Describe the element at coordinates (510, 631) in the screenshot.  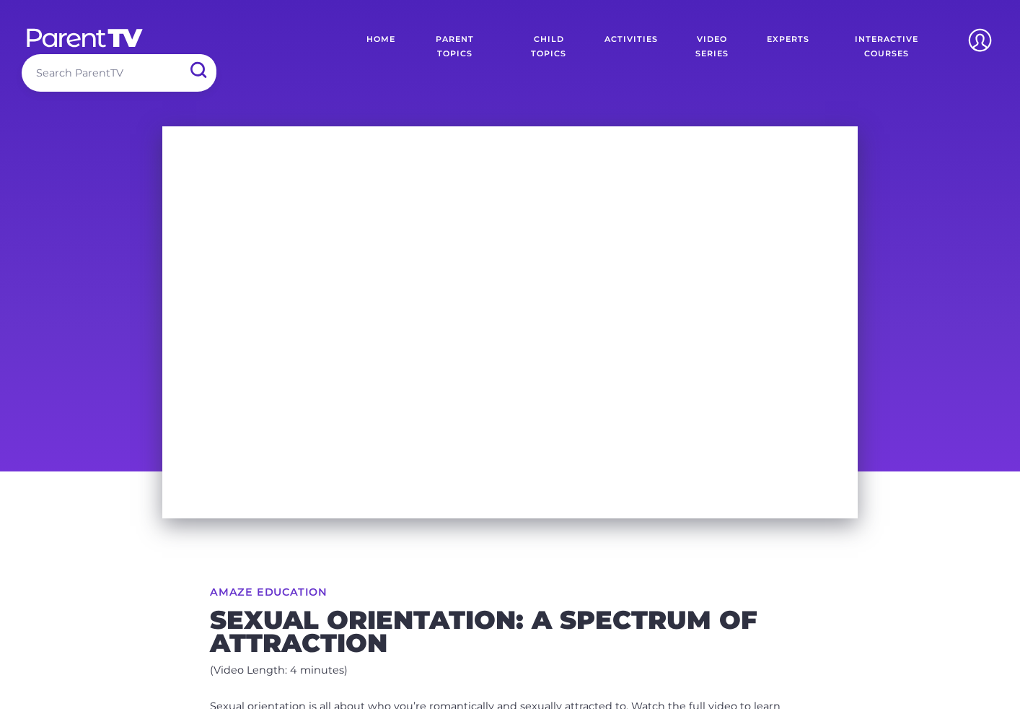
I see `h2: Sexual orientation: A spectrum of attraction` at that location.